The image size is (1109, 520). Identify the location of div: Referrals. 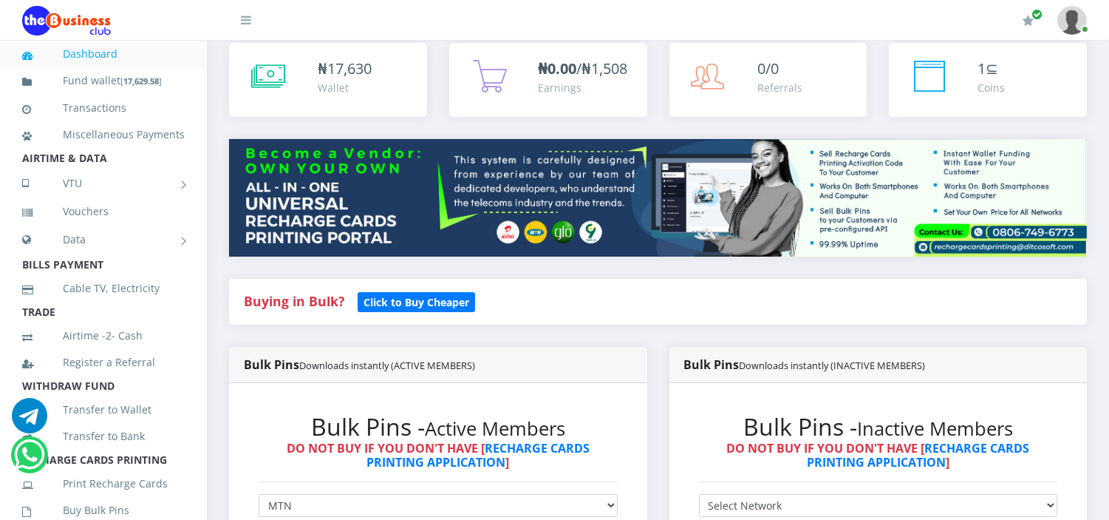
(780, 87).